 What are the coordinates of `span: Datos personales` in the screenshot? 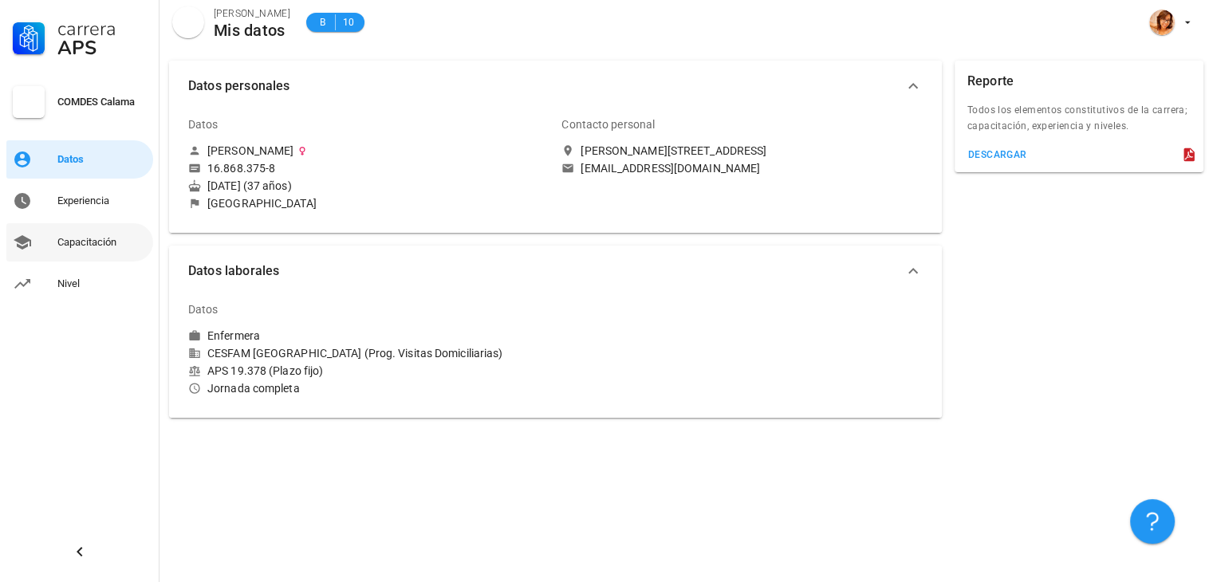 It's located at (546, 86).